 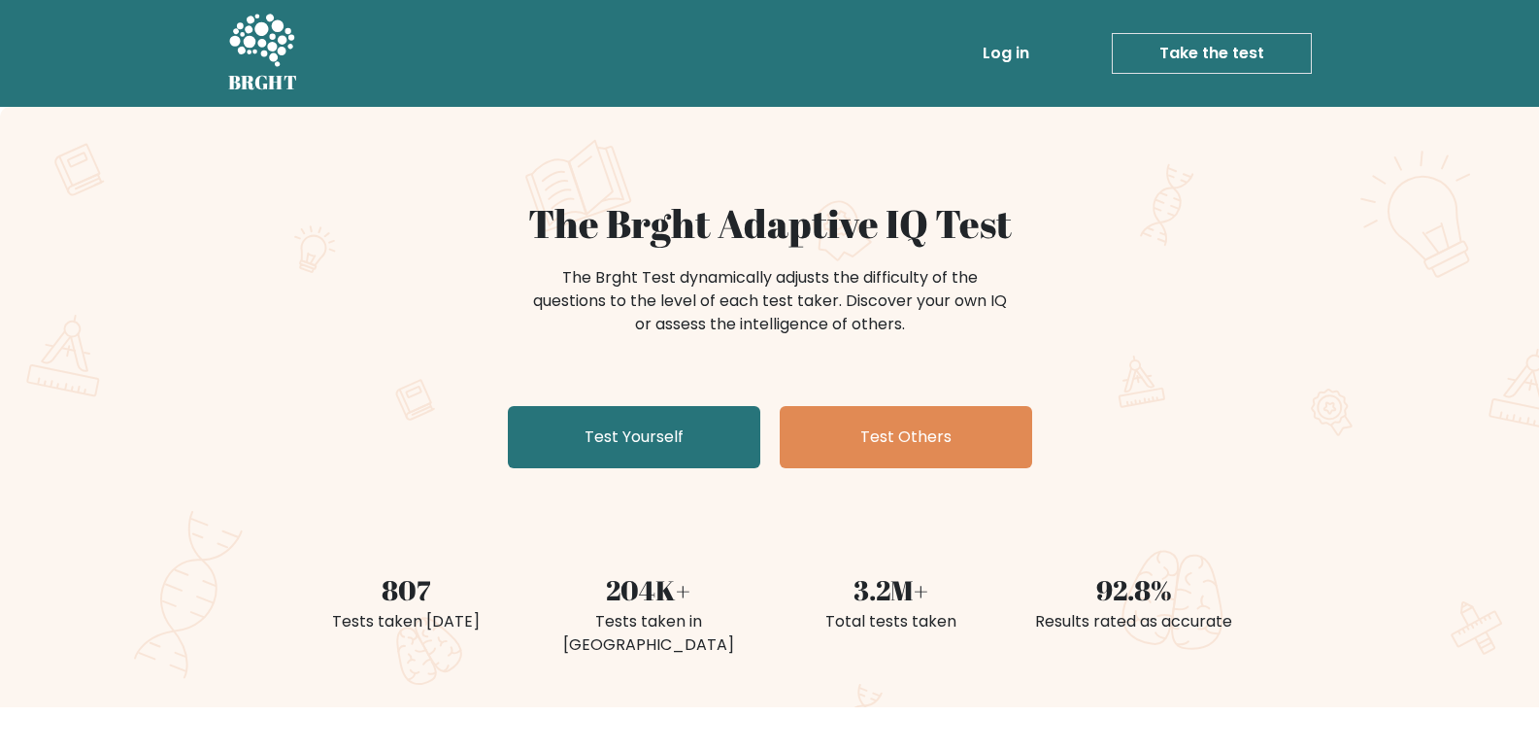 I want to click on div: 807, so click(x=406, y=589).